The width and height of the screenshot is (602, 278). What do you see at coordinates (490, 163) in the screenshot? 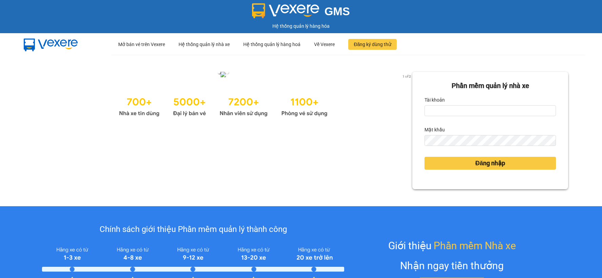
I see `span: Đăng nhập` at bounding box center [490, 163].